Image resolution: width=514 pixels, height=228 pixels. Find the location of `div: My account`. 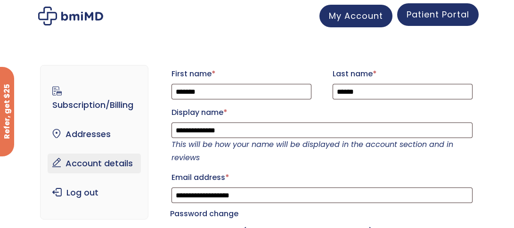

div: My account is located at coordinates (71, 16).